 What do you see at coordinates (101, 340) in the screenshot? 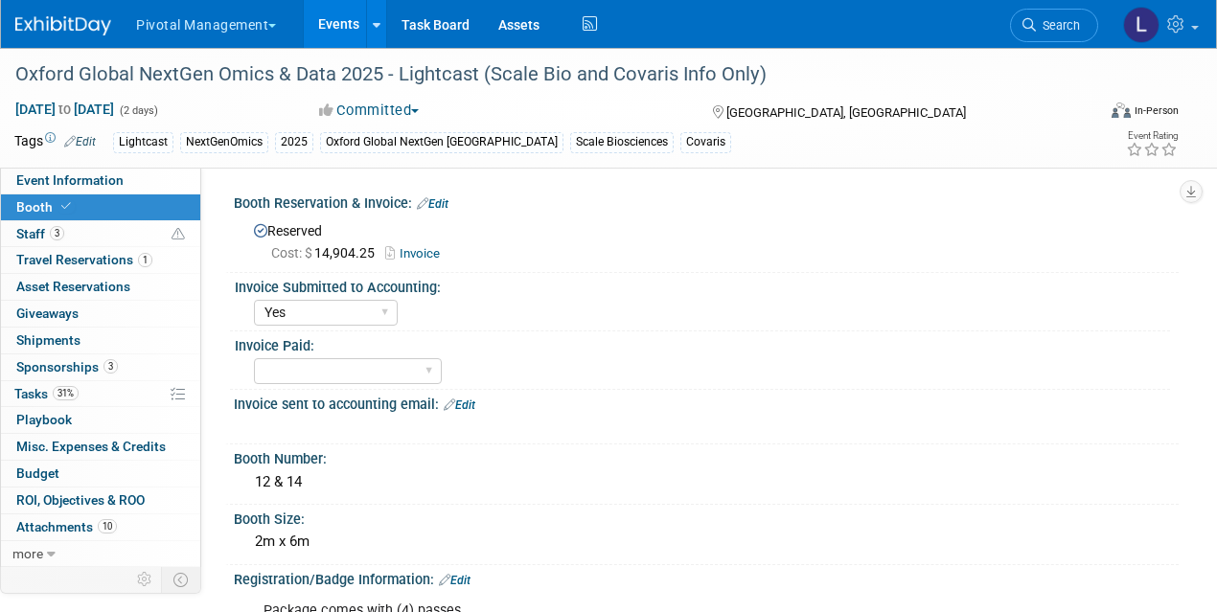
I see `a: Shipments` at bounding box center [101, 340].